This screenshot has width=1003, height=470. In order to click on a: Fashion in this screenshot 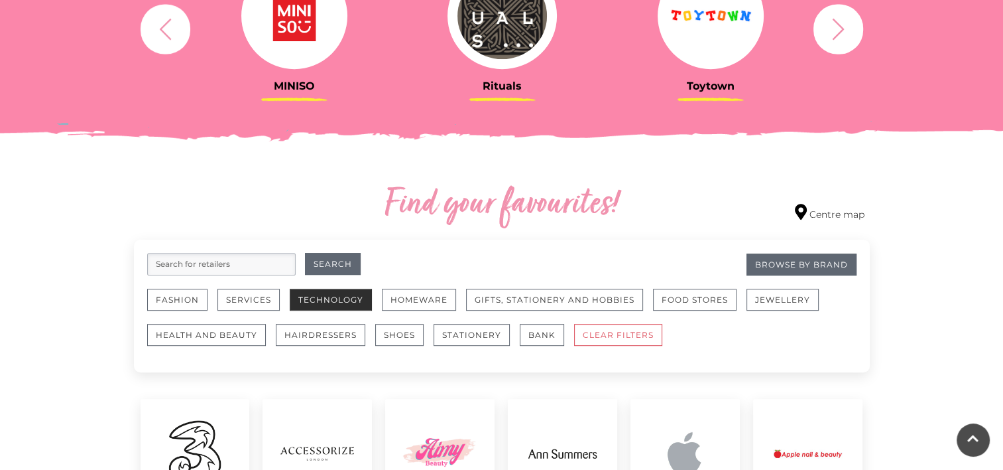, I will do `click(182, 306)`.